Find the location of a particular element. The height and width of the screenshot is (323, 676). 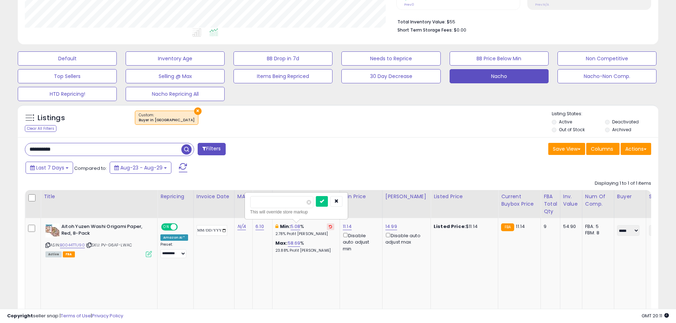

span: Aug-23 - Aug-29 is located at coordinates (141, 168).